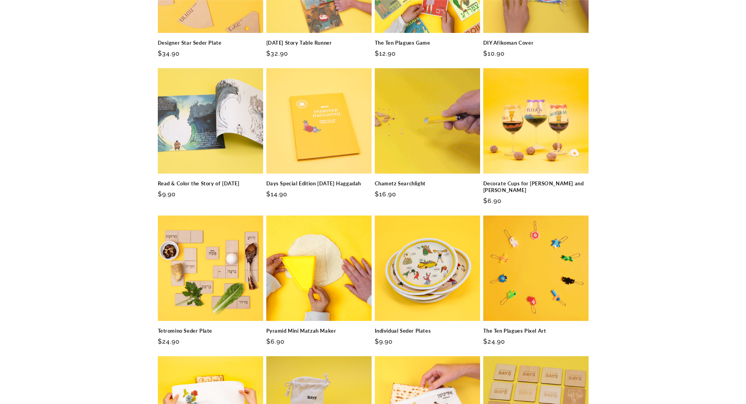 The image size is (746, 404). What do you see at coordinates (427, 331) in the screenshot?
I see `a: Individual Seder Plates` at bounding box center [427, 331].